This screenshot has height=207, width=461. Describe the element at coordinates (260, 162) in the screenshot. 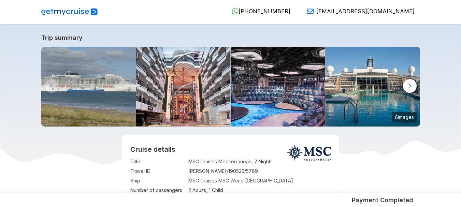

I see `td: MSC Cruises Mediterranean, 7 Nights` at that location.